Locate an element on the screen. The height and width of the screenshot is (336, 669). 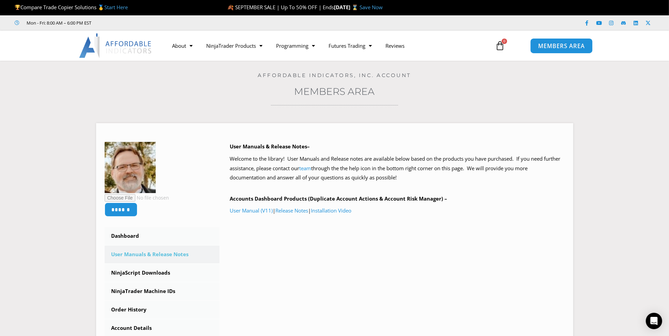
a: MEMBERS AREA is located at coordinates (561, 45).